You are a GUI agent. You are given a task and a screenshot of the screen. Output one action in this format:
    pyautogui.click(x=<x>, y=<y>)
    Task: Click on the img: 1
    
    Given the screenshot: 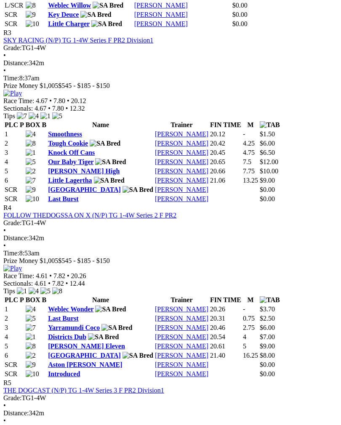 What is the action you would take?
    pyautogui.click(x=45, y=116)
    